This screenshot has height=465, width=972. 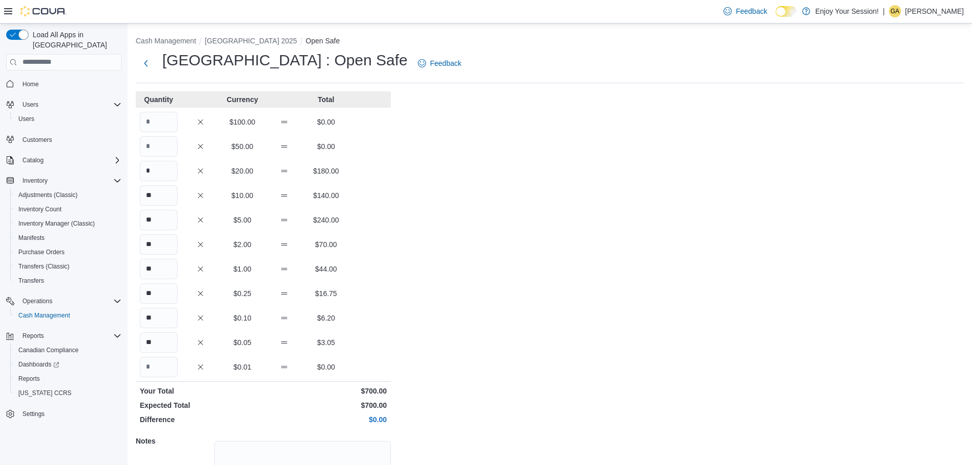 What do you see at coordinates (242, 122) in the screenshot?
I see `p: $100.00` at bounding box center [242, 122].